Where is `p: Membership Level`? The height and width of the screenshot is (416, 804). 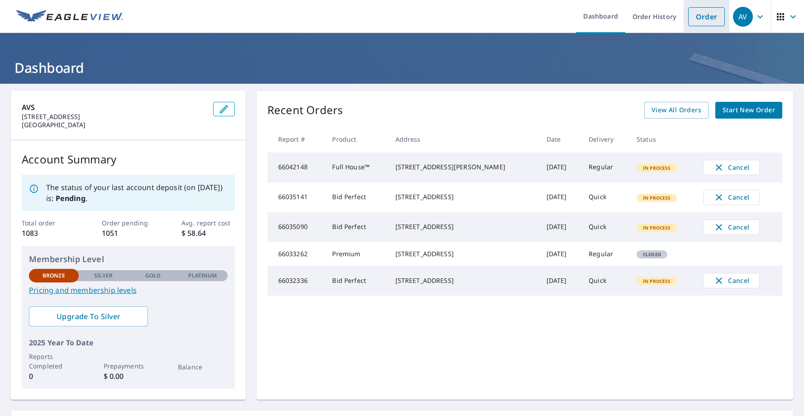 p: Membership Level is located at coordinates (128, 259).